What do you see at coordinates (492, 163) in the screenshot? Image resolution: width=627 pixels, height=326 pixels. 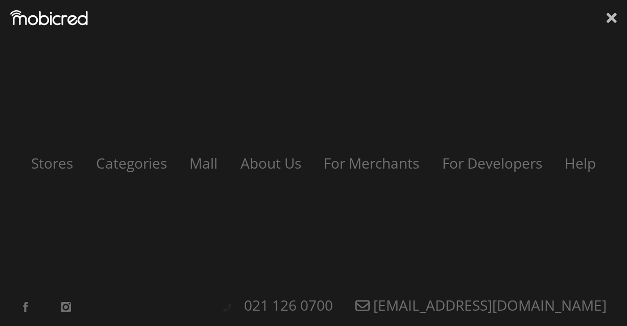 I see `a: For Developers` at bounding box center [492, 163].